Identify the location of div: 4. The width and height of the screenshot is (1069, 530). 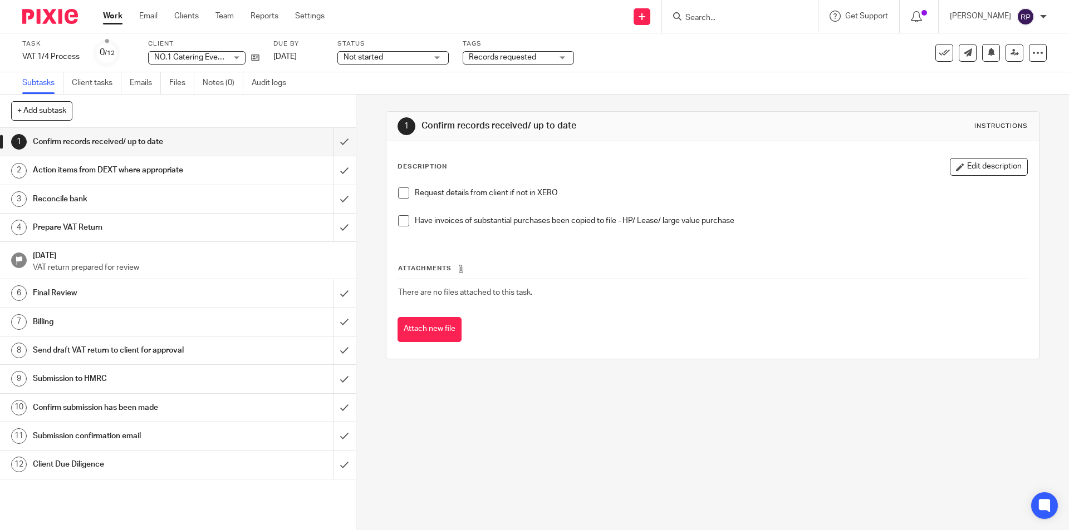
(19, 228).